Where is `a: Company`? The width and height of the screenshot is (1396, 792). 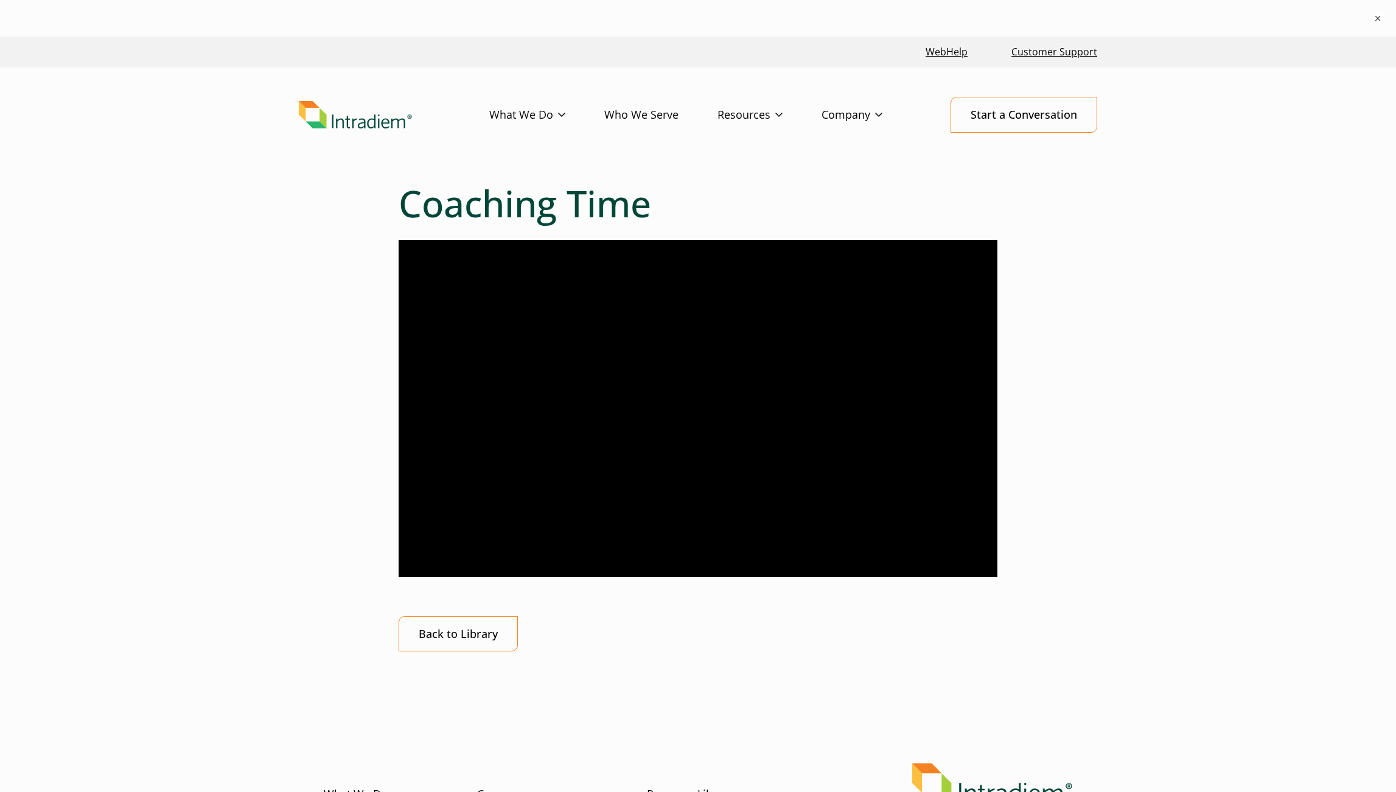
a: Company is located at coordinates (871, 115).